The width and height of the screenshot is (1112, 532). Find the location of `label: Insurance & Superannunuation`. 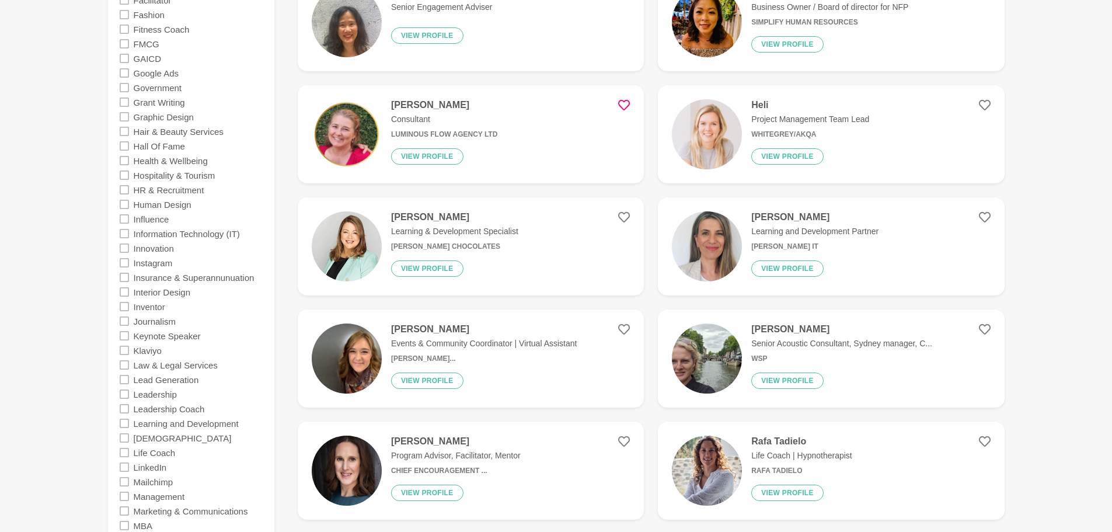

label: Insurance & Superannunuation is located at coordinates (194, 277).